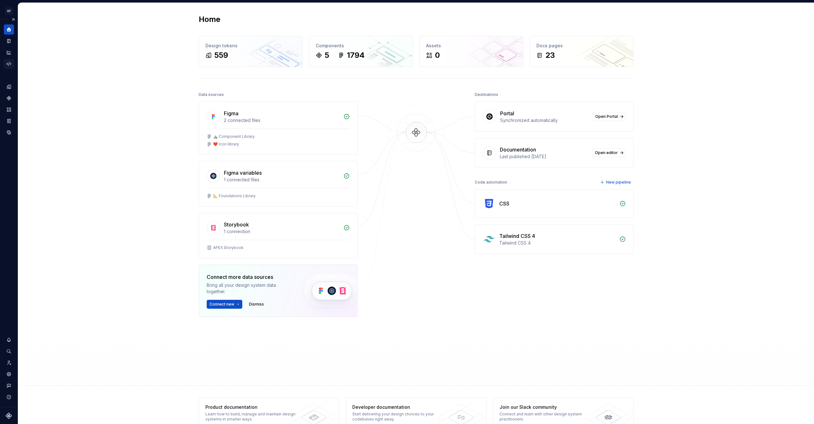 The height and width of the screenshot is (424, 814). Describe the element at coordinates (9, 87) in the screenshot. I see `a: Design tokens` at that location.